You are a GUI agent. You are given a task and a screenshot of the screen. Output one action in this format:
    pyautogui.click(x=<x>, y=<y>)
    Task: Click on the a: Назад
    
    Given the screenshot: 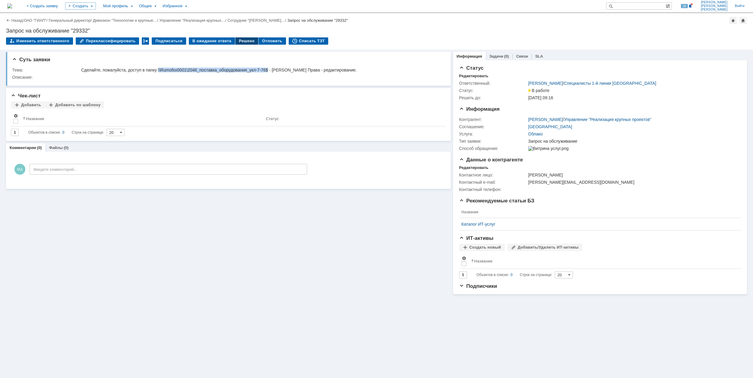 What is the action you would take?
    pyautogui.click(x=17, y=20)
    